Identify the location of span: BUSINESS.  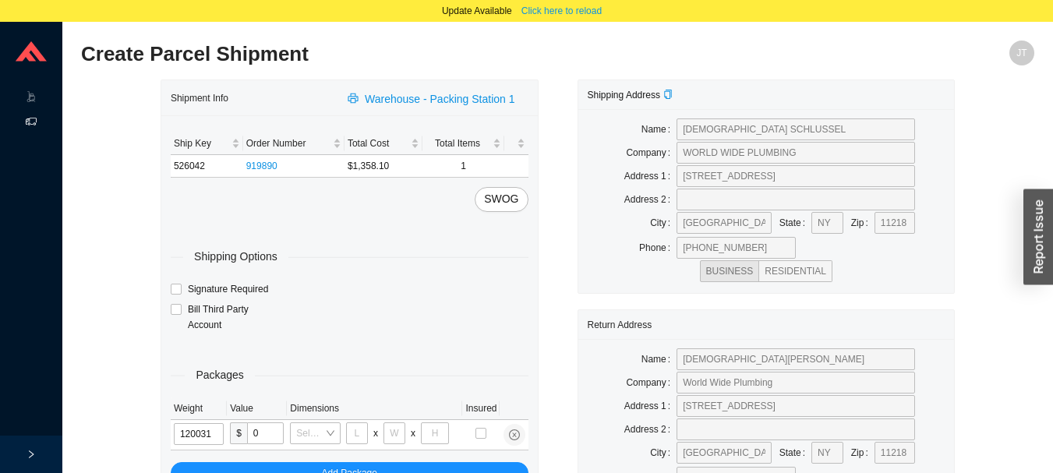
(730, 271).